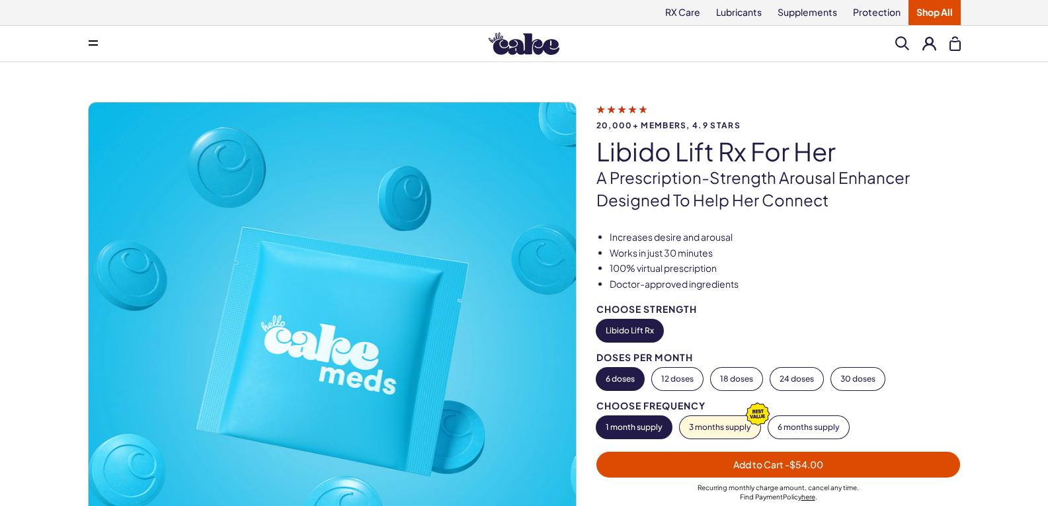 Image resolution: width=1048 pixels, height=506 pixels. Describe the element at coordinates (778, 151) in the screenshot. I see `h1: Libido Lift Rx For Her` at that location.